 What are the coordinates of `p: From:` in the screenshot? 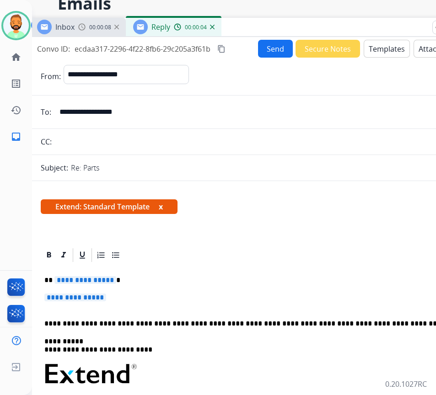 It's located at (51, 76).